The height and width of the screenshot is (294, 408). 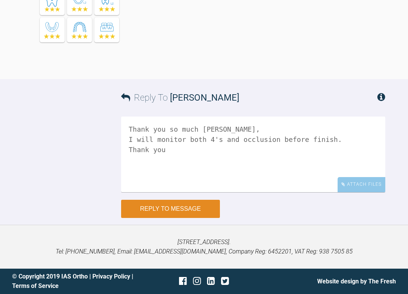 What do you see at coordinates (357, 281) in the screenshot?
I see `a: Website design by The Fresh` at bounding box center [357, 281].